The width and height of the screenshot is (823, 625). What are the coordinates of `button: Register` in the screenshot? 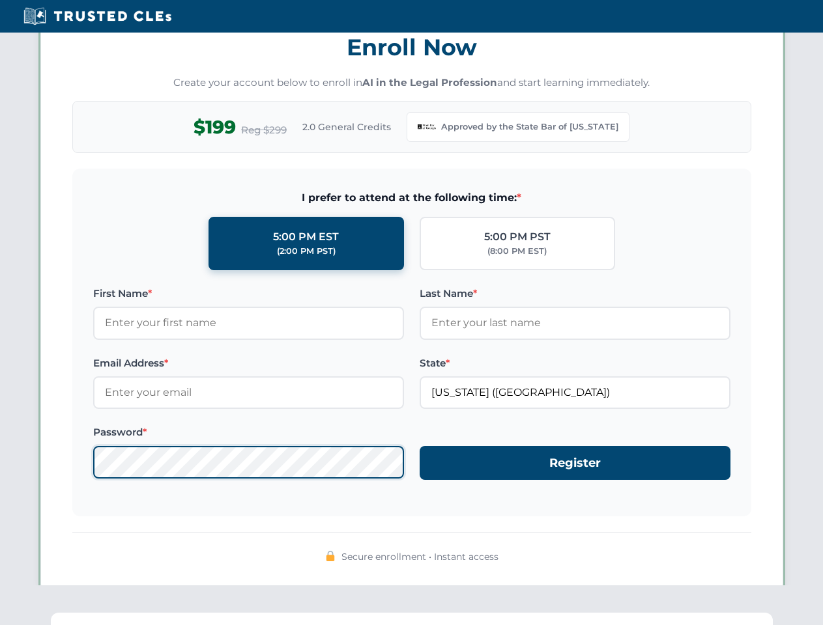 It's located at (575, 463).